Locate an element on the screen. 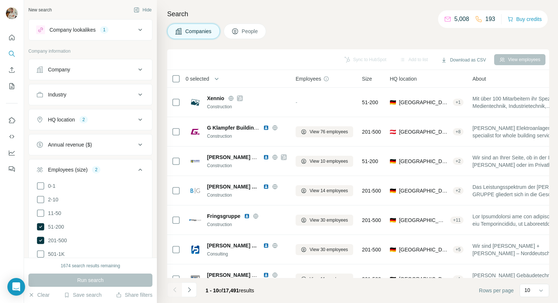  button: Company lookalikes1 is located at coordinates (90, 30).